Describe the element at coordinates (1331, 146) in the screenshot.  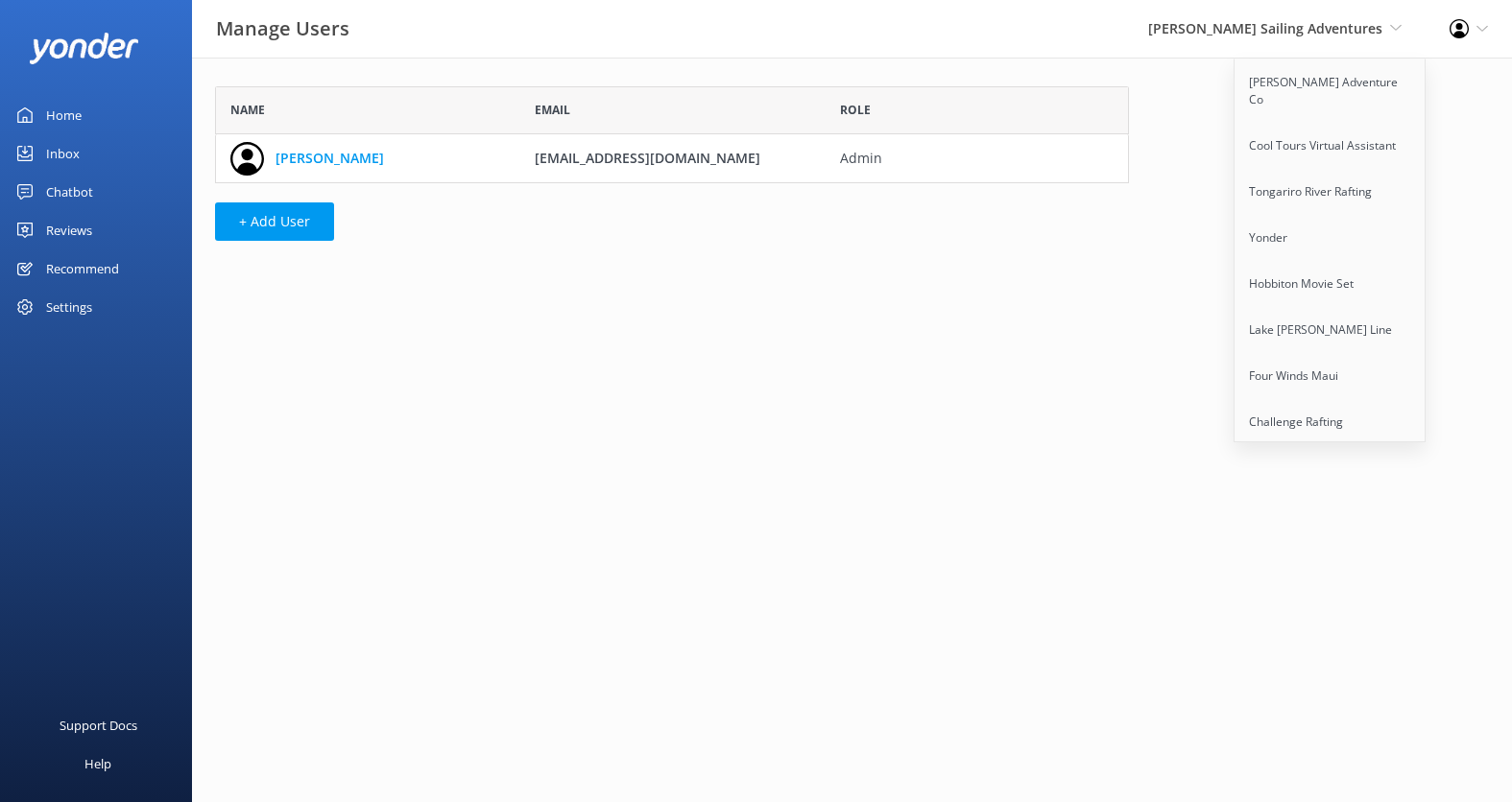
I see `a: Cool Tours Virtual Assistant` at that location.